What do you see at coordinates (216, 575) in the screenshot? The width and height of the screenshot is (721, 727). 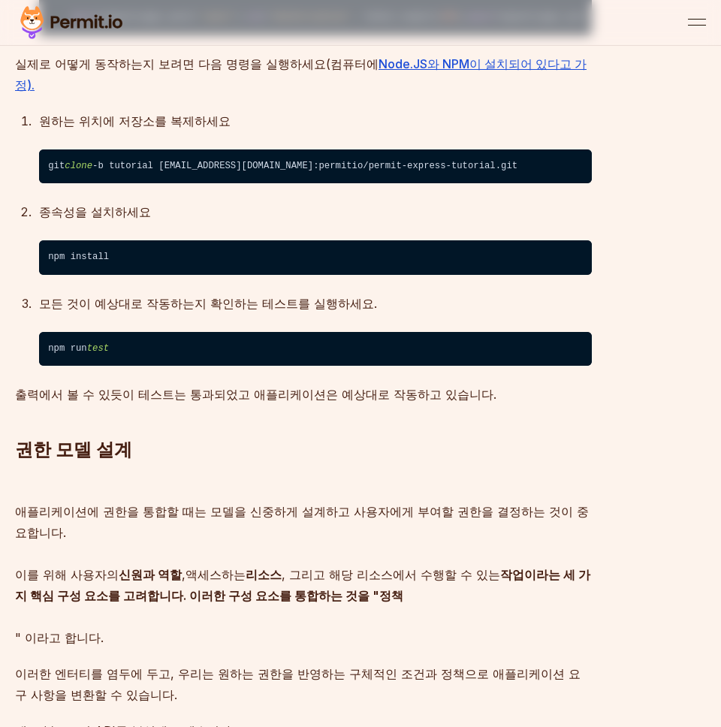 I see `font: 액세스하는` at bounding box center [216, 575].